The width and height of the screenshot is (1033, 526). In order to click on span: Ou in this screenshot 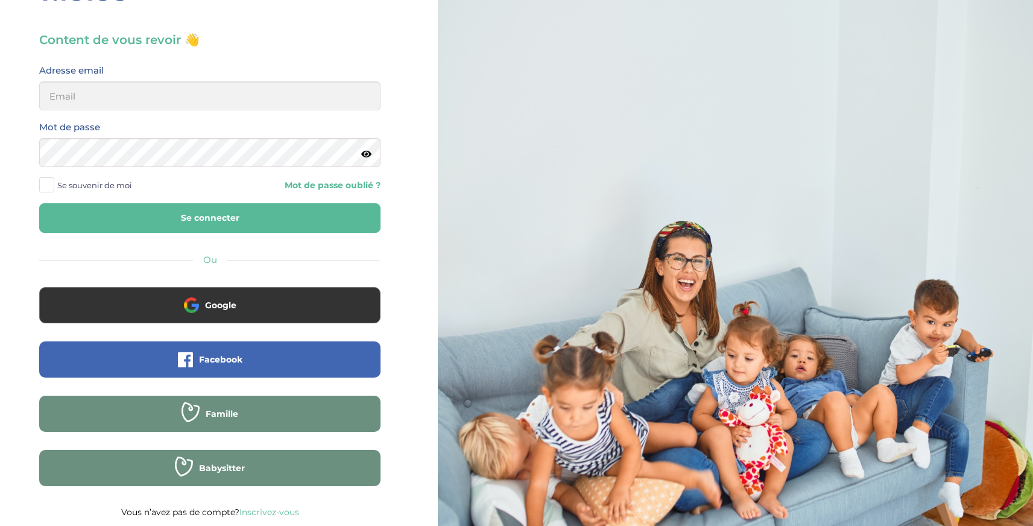, I will do `click(210, 259)`.